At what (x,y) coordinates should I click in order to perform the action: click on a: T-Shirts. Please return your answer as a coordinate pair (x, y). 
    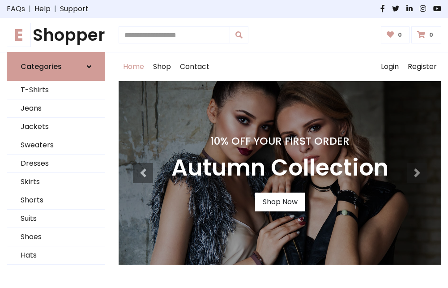
    Looking at the image, I should click on (56, 90).